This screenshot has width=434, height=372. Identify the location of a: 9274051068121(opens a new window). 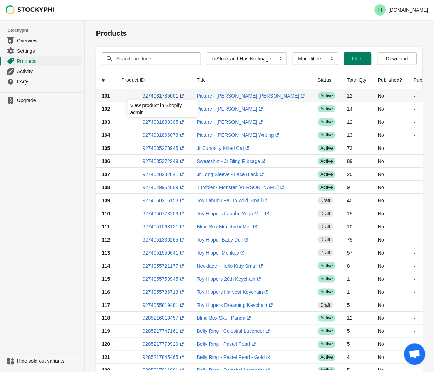
(164, 226).